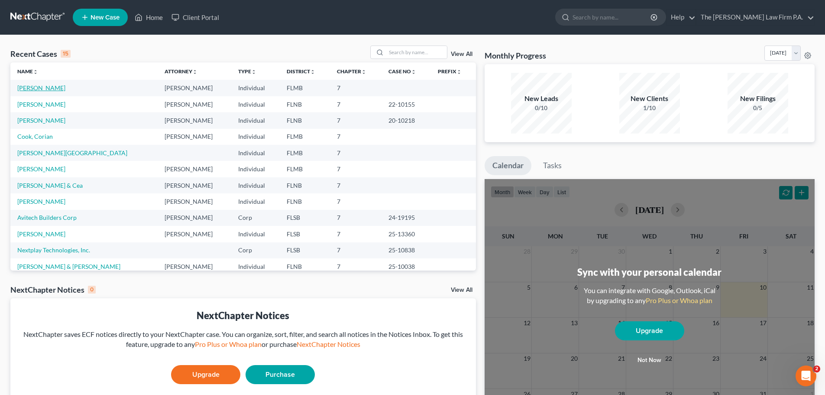  I want to click on h3: Monthly Progress, so click(516, 55).